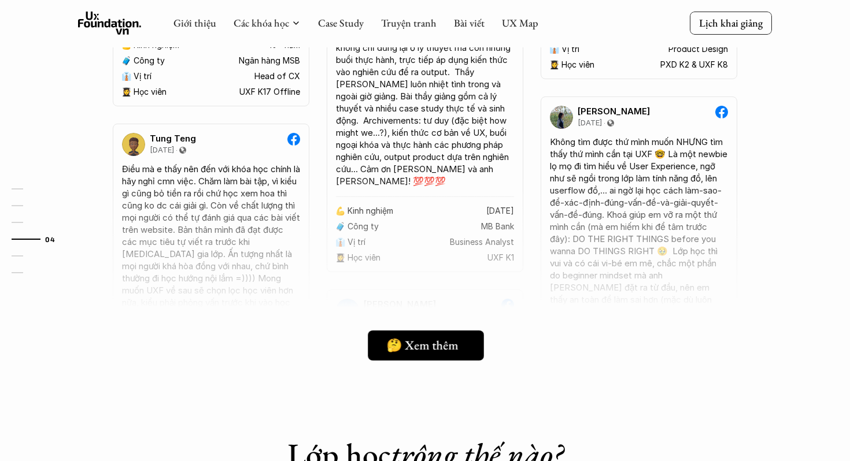  What do you see at coordinates (341, 23) in the screenshot?
I see `a: Case Study` at bounding box center [341, 23].